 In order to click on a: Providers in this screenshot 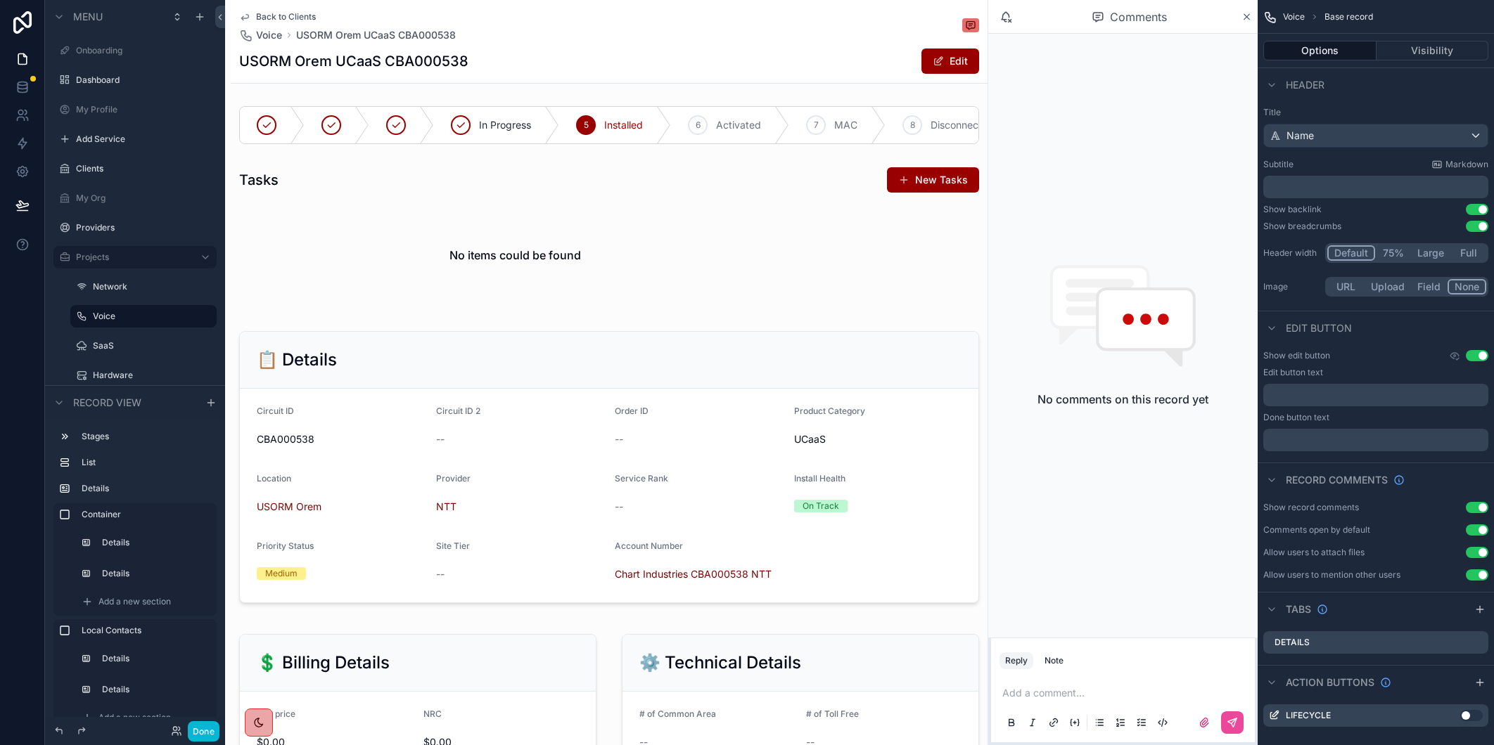, I will do `click(145, 228)`.